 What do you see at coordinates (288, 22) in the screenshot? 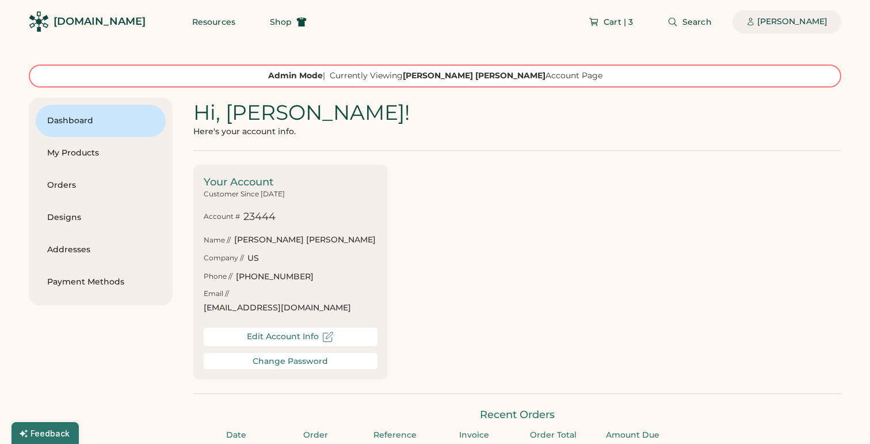
I see `button: Shop` at bounding box center [288, 22].